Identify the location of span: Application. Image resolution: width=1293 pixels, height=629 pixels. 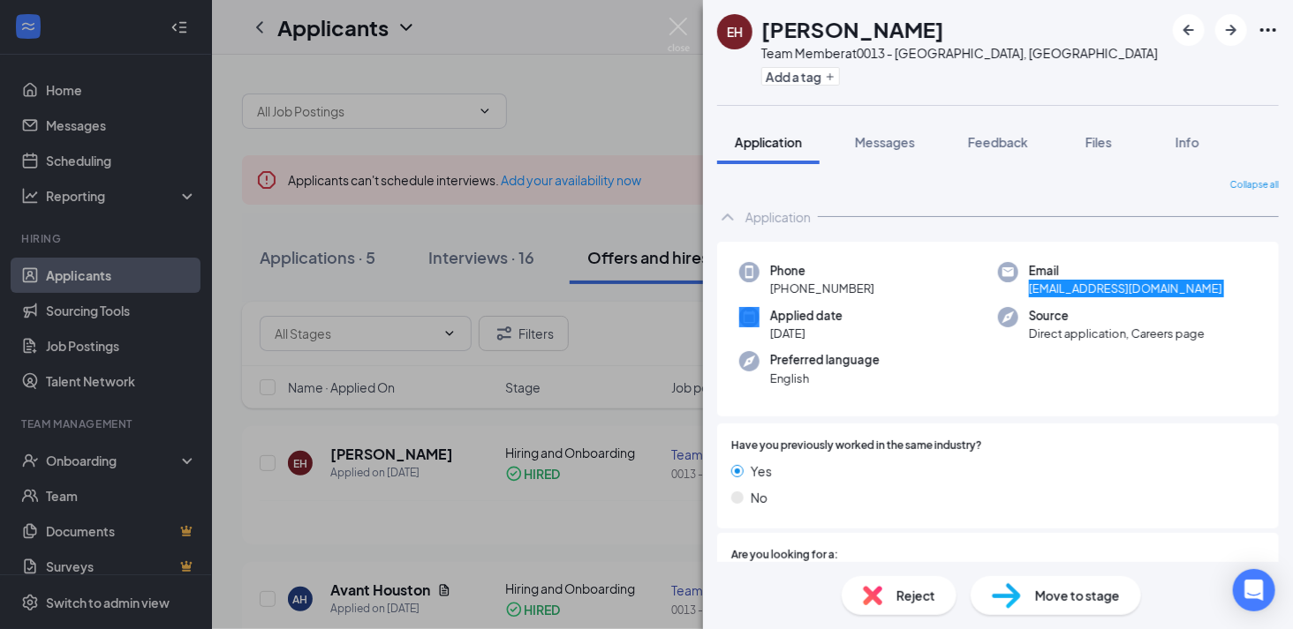
(768, 142).